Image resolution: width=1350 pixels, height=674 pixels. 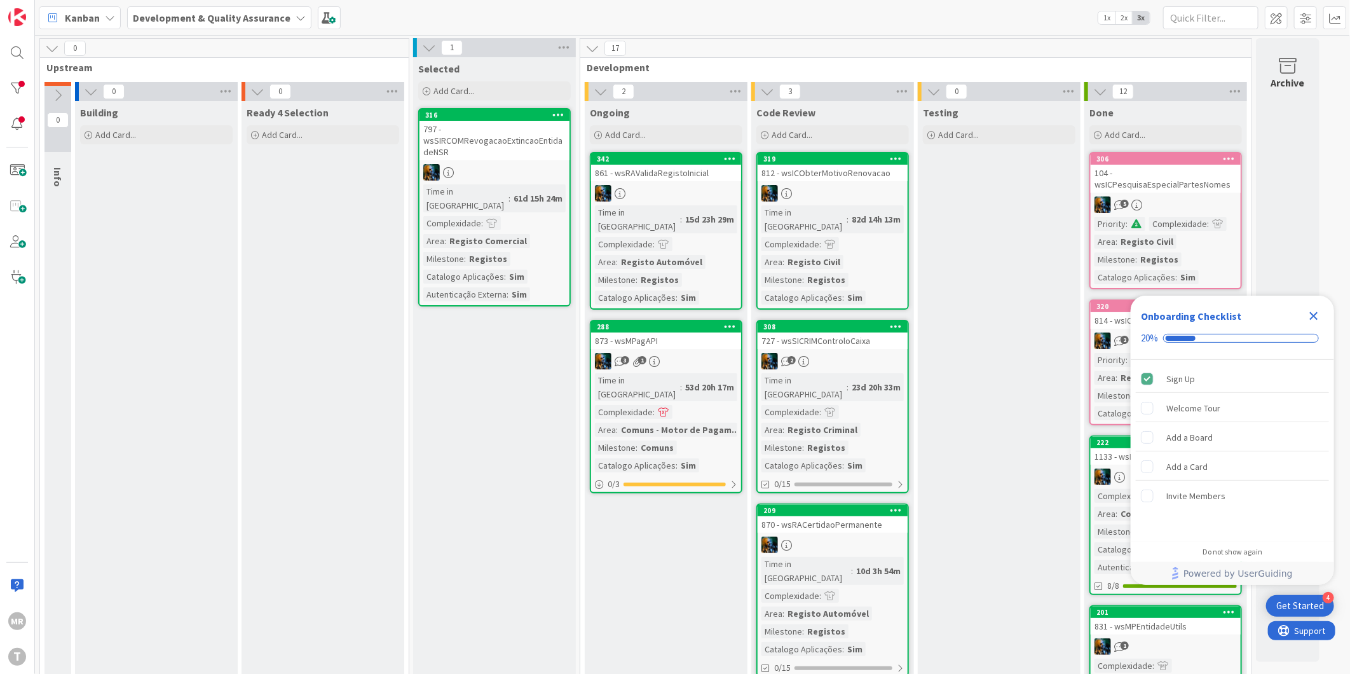 What do you see at coordinates (666, 335) in the screenshot?
I see `div: 288873 - wsMPagAPI` at bounding box center [666, 335].